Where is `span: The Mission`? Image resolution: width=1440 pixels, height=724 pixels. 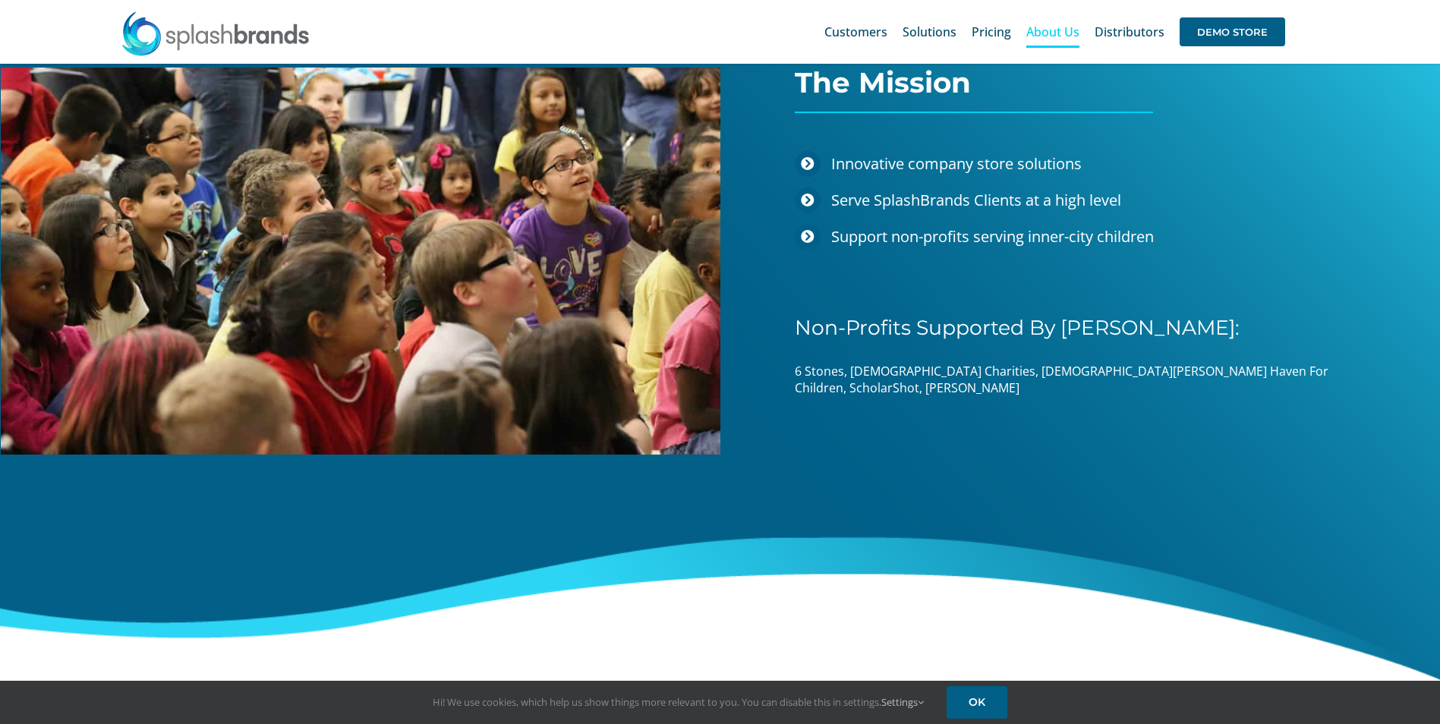 span: The Mission is located at coordinates (883, 82).